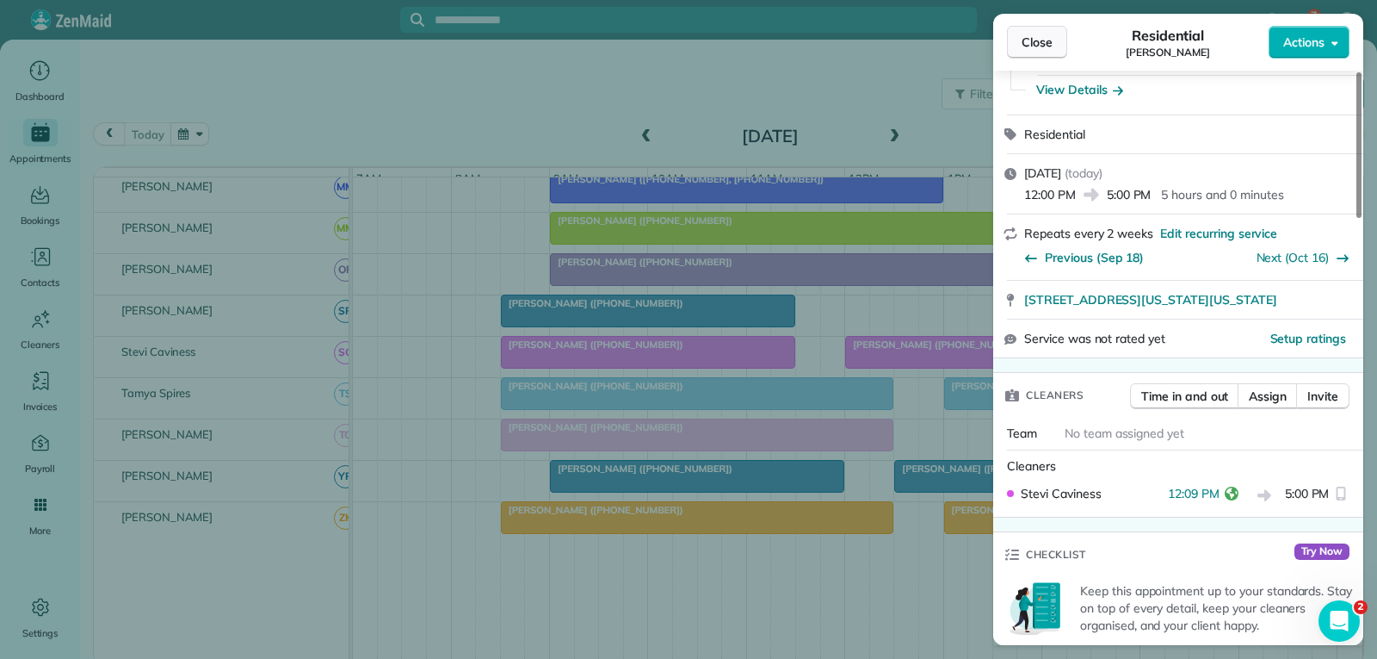 This screenshot has height=659, width=1377. I want to click on span: Setup ratings, so click(1308, 338).